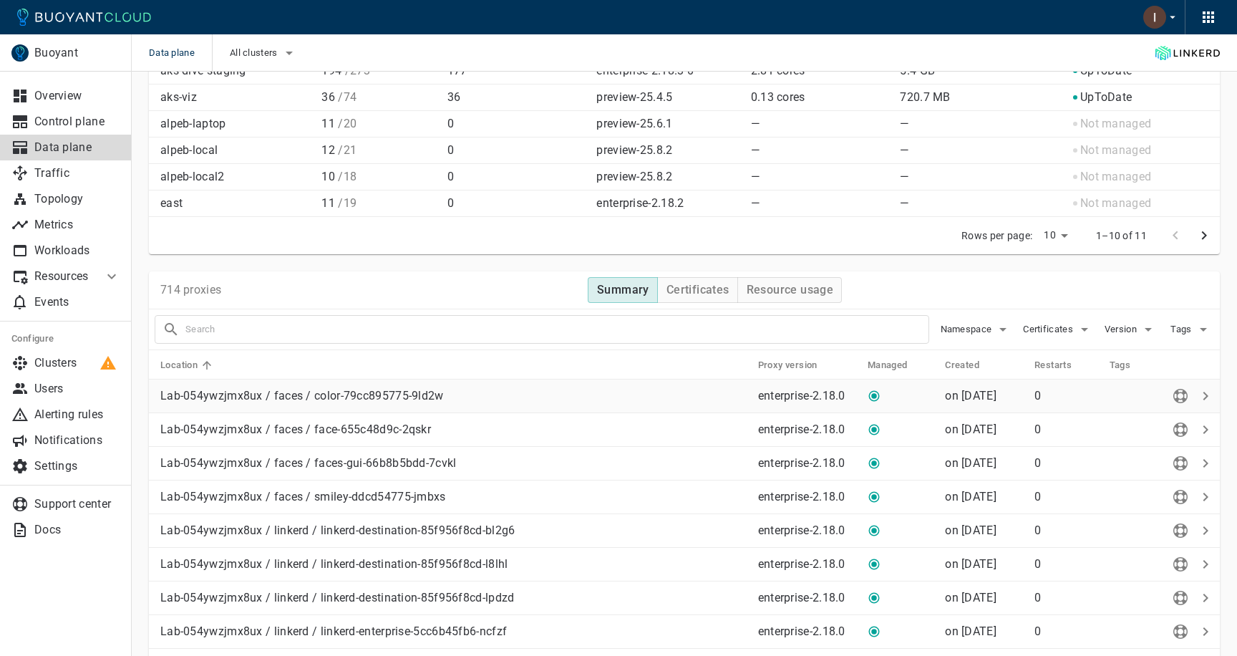 This screenshot has height=656, width=1237. I want to click on span: Certificates, so click(1050, 329).